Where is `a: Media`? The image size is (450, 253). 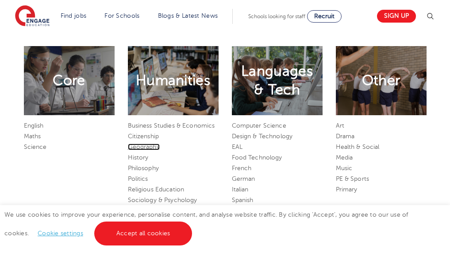
a: Media is located at coordinates (344, 157).